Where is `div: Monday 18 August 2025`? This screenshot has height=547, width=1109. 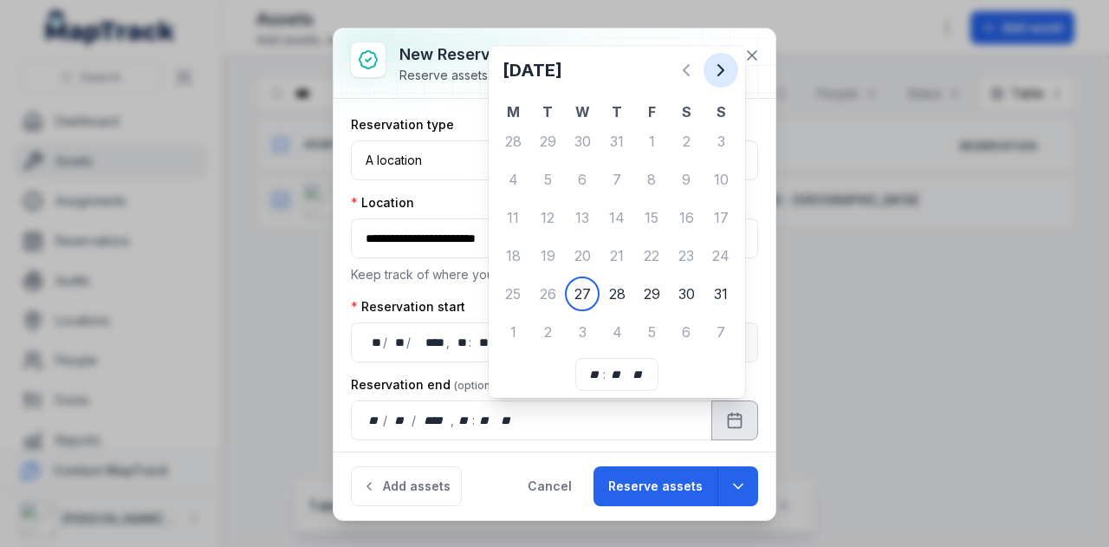
div: Monday 18 August 2025 is located at coordinates (513, 256).